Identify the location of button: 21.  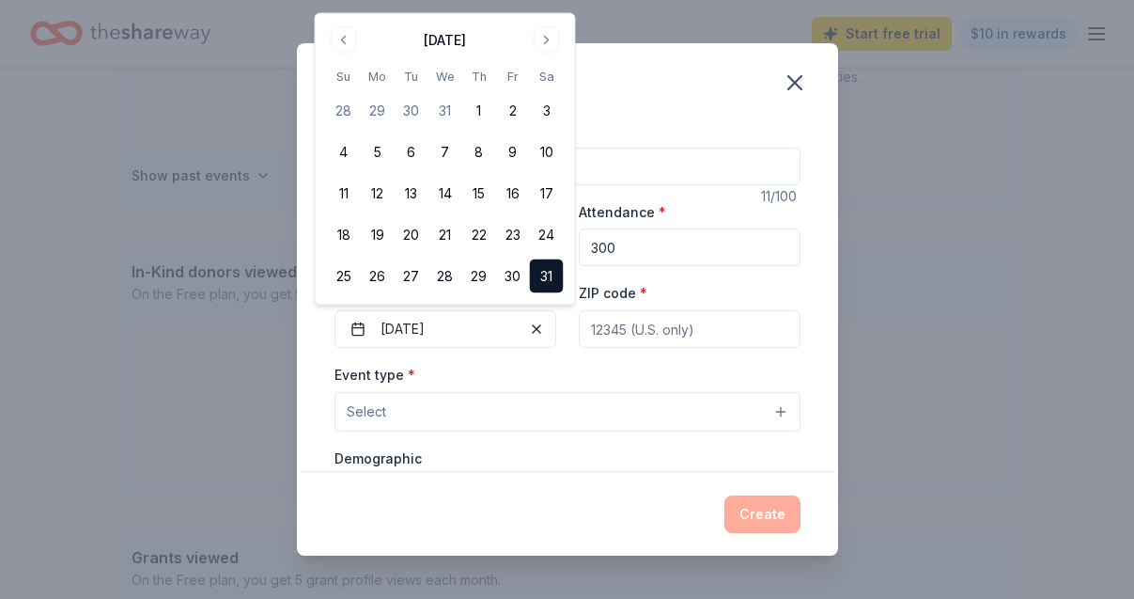
(445, 235).